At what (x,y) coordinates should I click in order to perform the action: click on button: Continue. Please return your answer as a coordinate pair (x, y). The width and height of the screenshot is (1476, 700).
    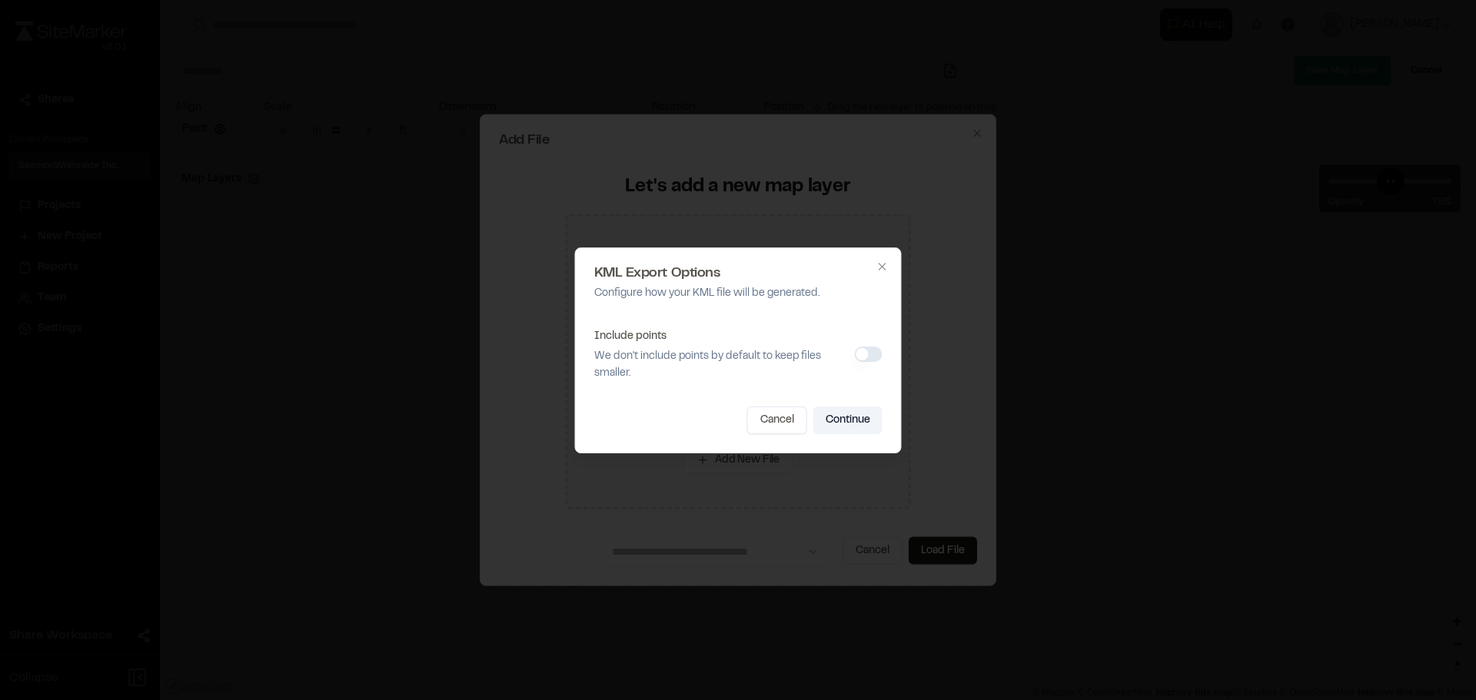
    Looking at the image, I should click on (848, 420).